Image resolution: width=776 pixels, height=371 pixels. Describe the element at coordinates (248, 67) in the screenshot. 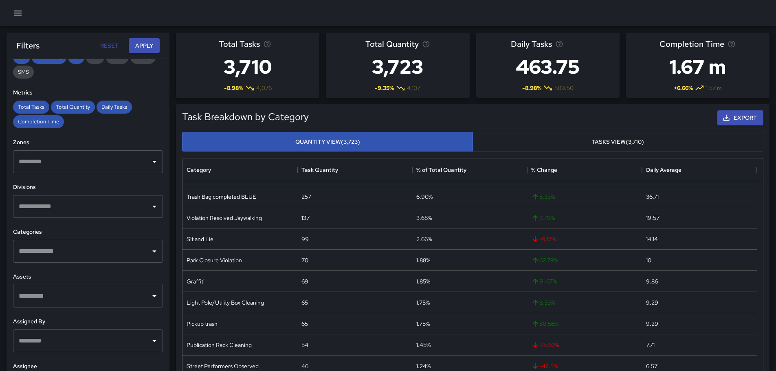

I see `h3: 3,710` at that location.